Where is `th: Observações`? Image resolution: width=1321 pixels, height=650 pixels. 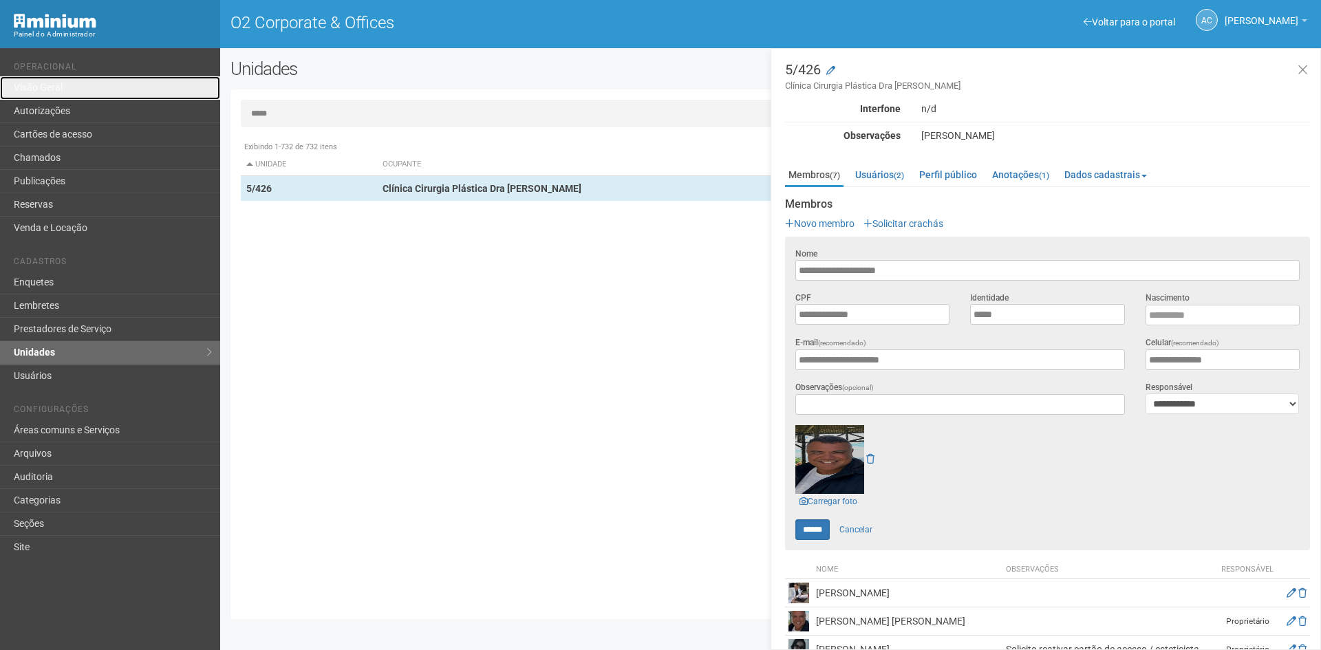 th: Observações is located at coordinates (1108, 570).